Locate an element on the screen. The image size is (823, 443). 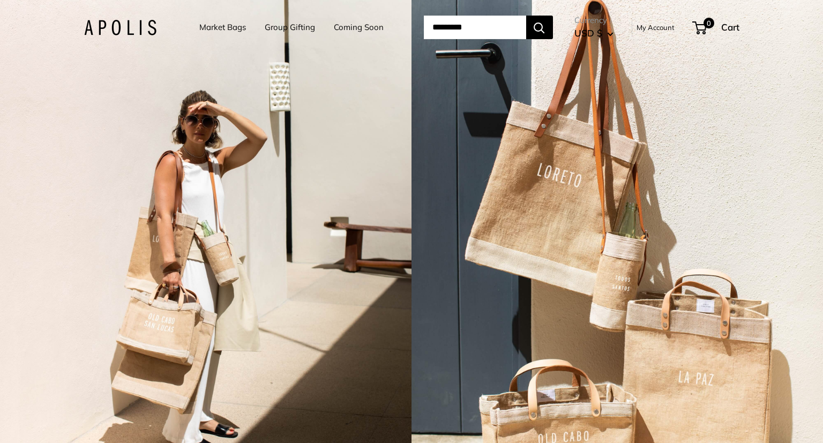
span: 0 is located at coordinates (708, 23).